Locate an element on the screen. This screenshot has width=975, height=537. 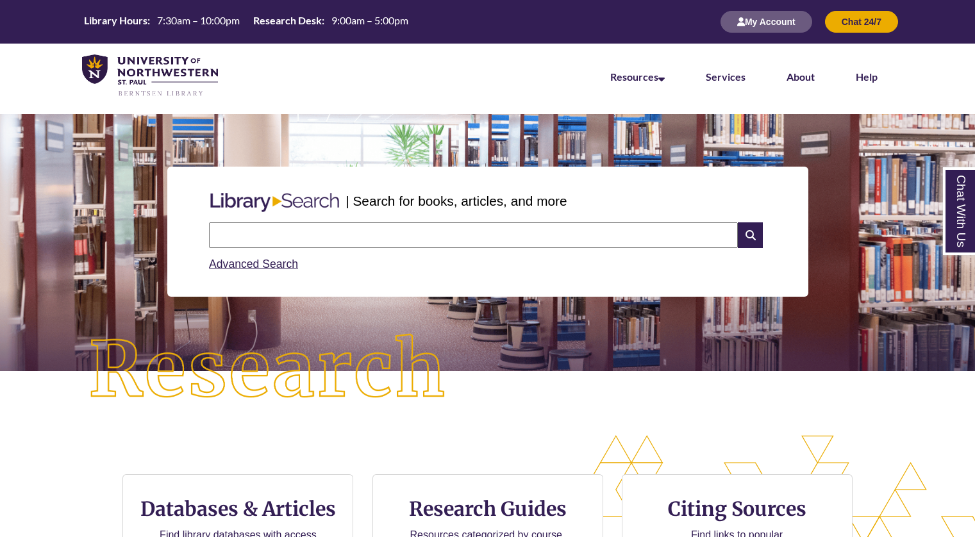
span: 9:00am – 5:00pm is located at coordinates (370, 20).